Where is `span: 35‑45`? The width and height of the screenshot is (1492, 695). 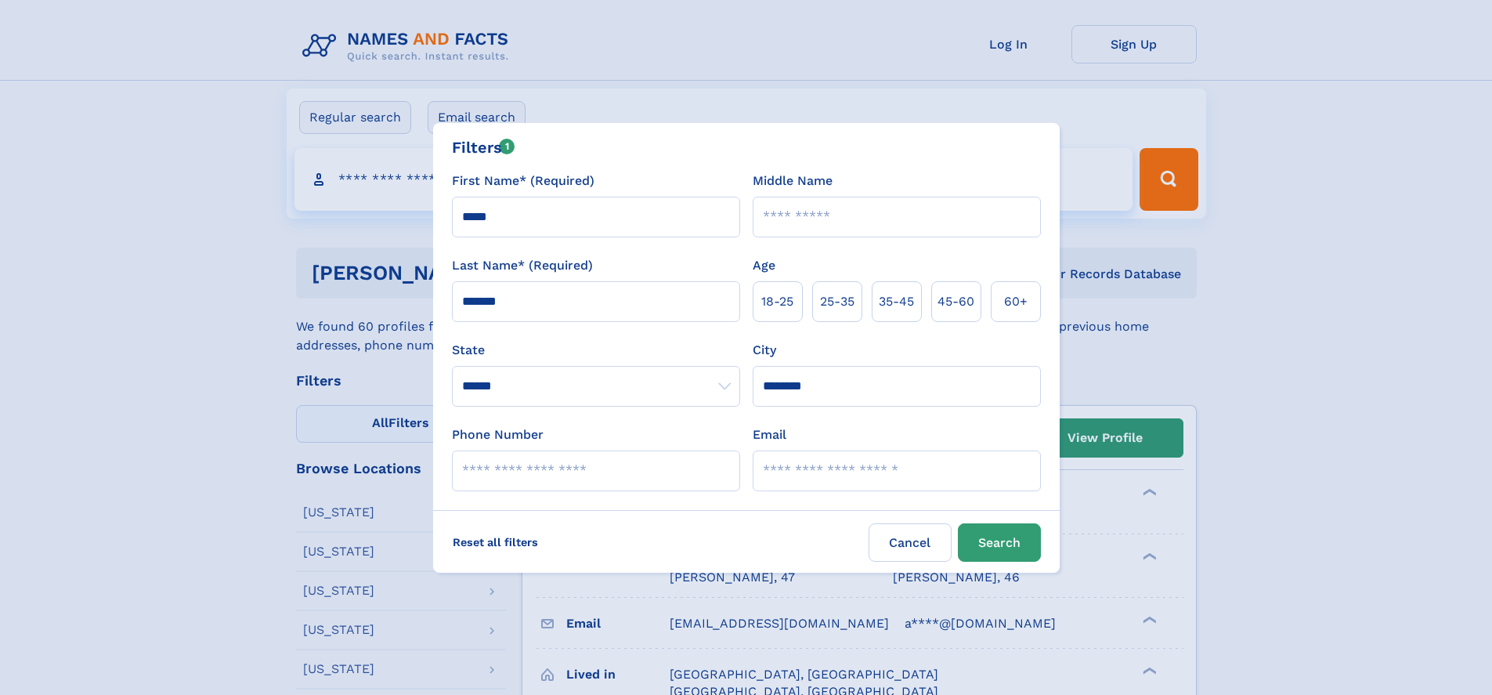
span: 35‑45 is located at coordinates (896, 302).